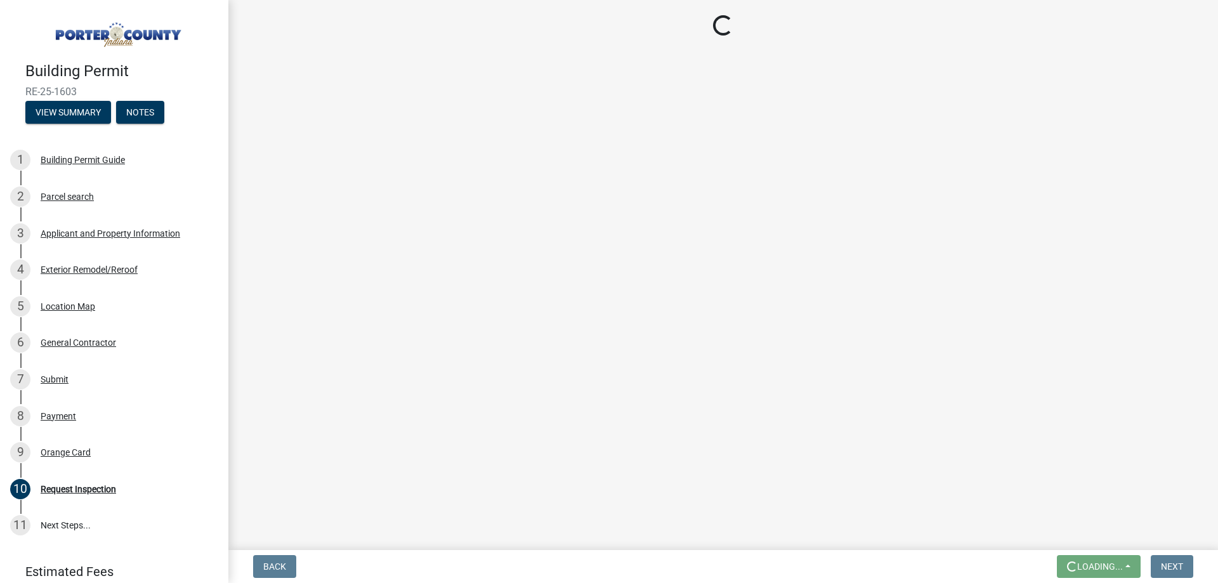 This screenshot has width=1218, height=583. What do you see at coordinates (1099, 566) in the screenshot?
I see `button: Loading...` at bounding box center [1099, 566].